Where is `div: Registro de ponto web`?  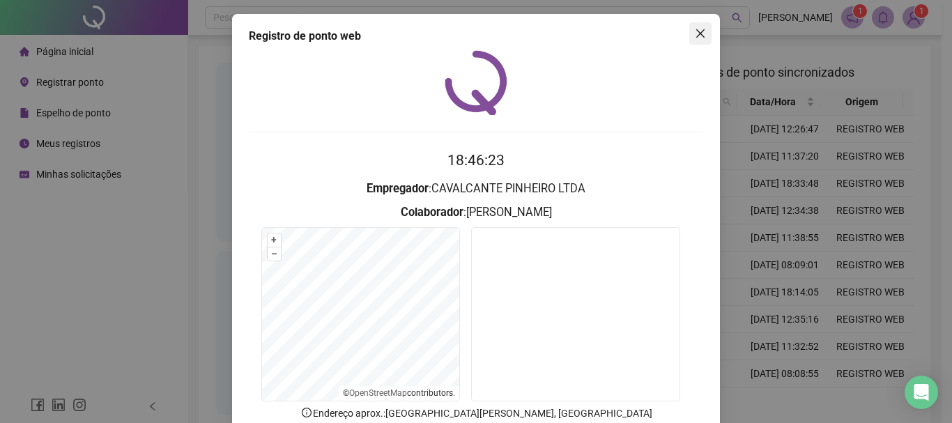 div: Registro de ponto web is located at coordinates (476, 36).